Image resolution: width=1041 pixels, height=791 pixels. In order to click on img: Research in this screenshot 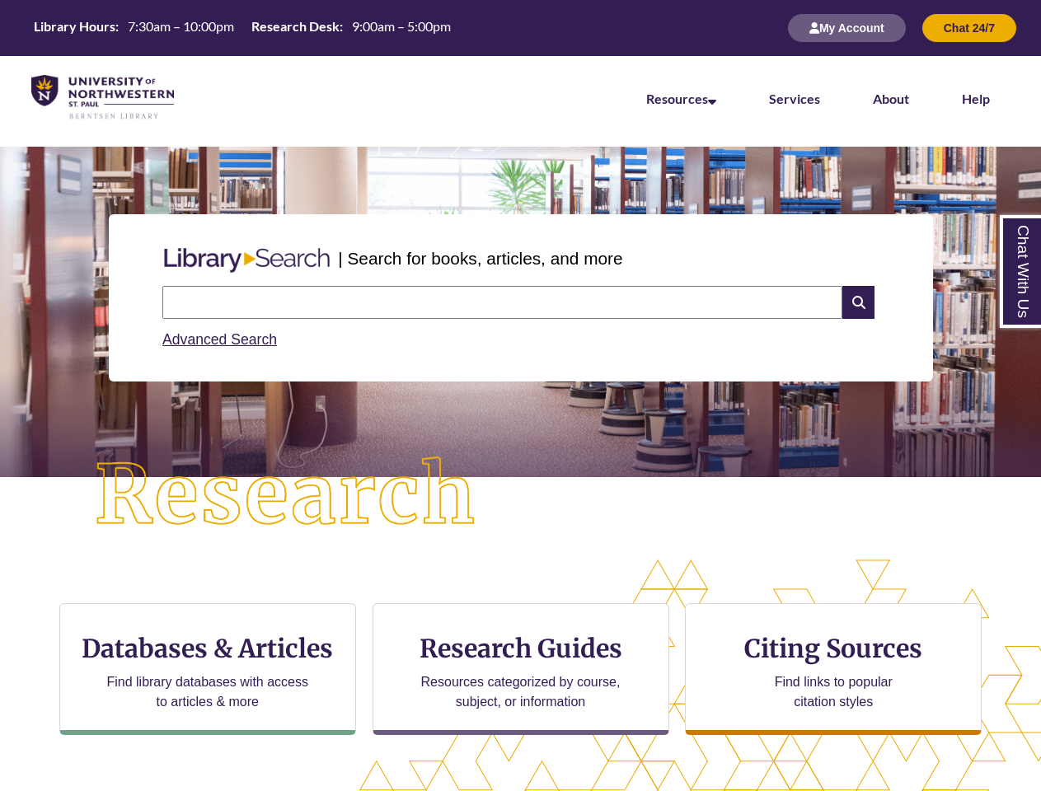, I will do `click(286, 495)`.